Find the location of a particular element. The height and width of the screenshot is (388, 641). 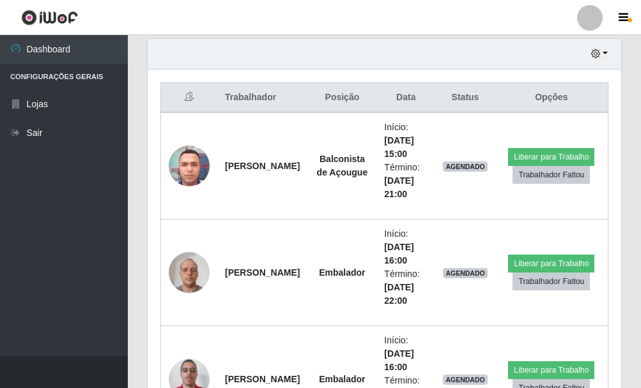

th: Data is located at coordinates (406, 98).